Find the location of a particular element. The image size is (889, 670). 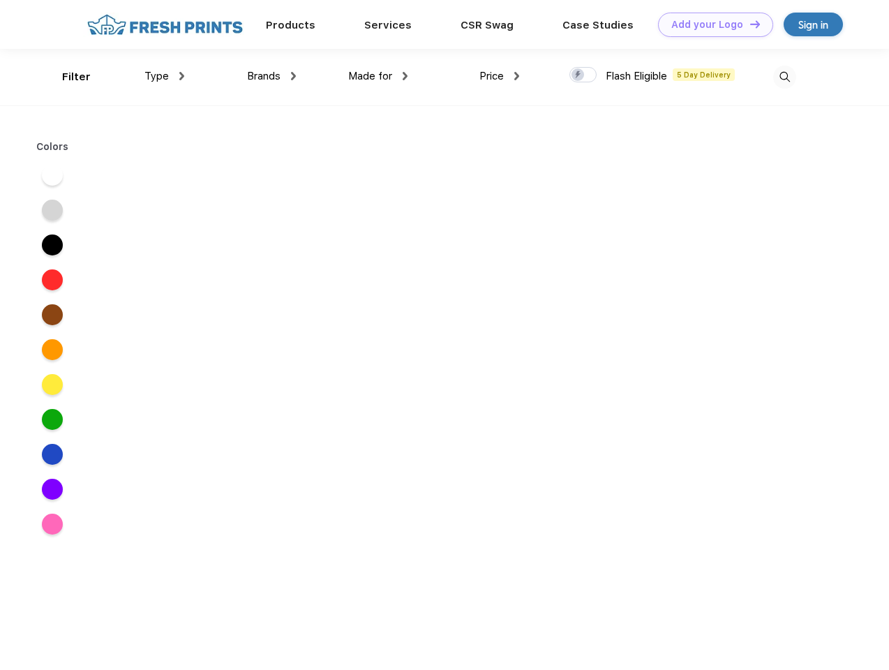

span: Flash Eligible is located at coordinates (636, 76).